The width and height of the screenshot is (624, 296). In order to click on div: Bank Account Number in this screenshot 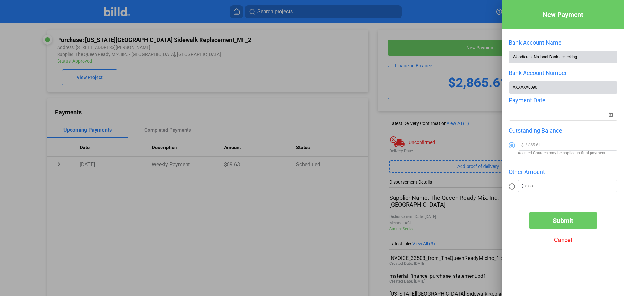, I will do `click(562, 73)`.